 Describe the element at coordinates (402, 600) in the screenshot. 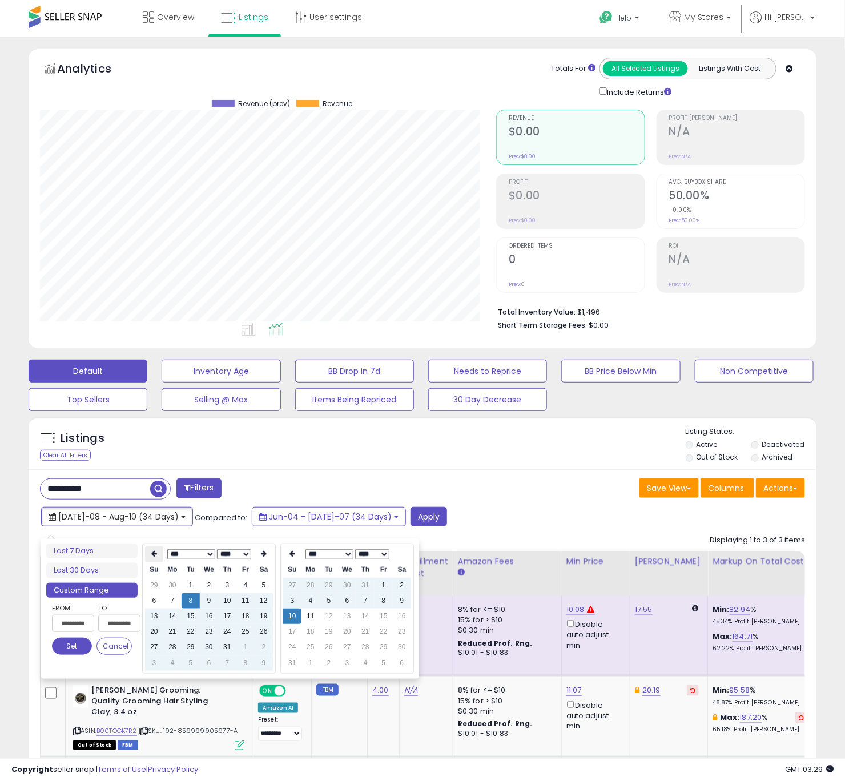

I see `td: 9` at that location.